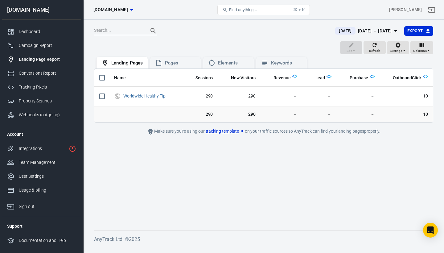 The height and width of the screenshot is (253, 444). I want to click on div: User Settings, so click(48, 176).